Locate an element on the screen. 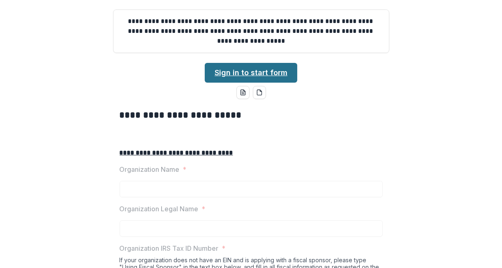 The image size is (502, 268). p: Organization Legal Name is located at coordinates (159, 209).